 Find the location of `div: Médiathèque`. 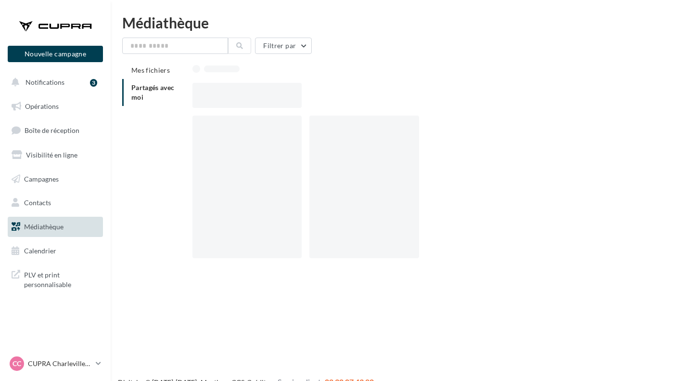

div: Médiathèque is located at coordinates (400, 23).